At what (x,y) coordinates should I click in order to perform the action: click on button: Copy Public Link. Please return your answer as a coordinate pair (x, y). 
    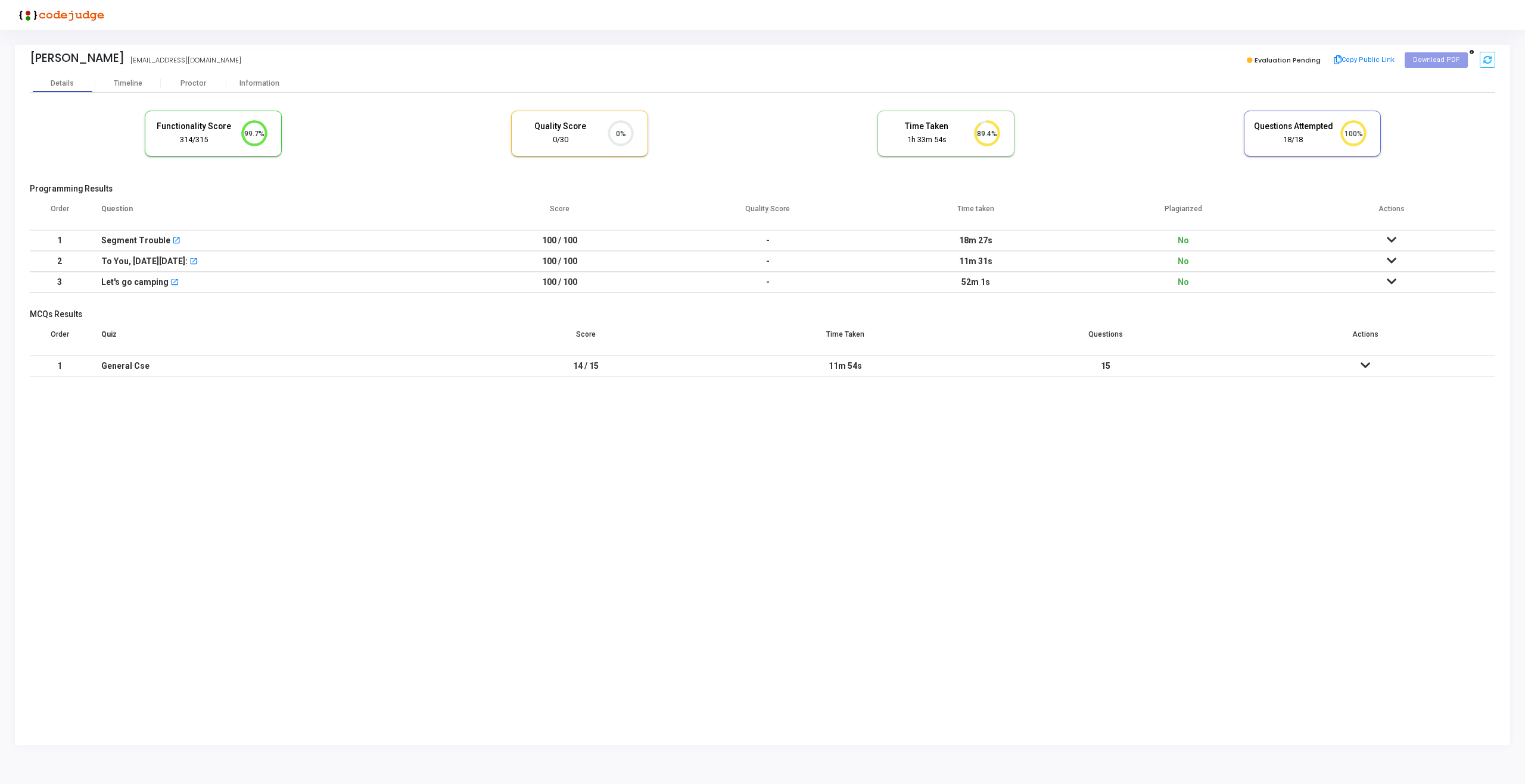
    Looking at the image, I should click on (1364, 60).